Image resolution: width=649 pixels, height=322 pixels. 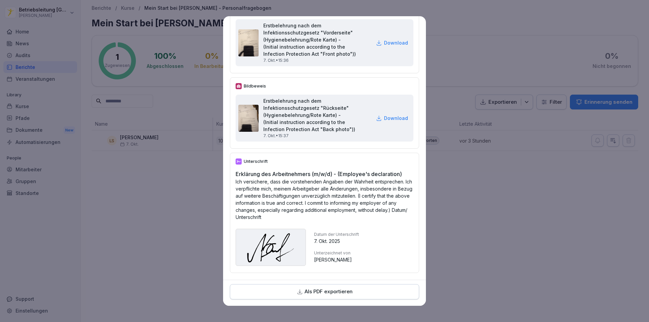 I want to click on h2: Erstbelehrung nach dem Infektionsschutzgesetz "Rückseite" (Hygienebelehrung/Rote Karte) - (Initia..., so click(x=317, y=115).